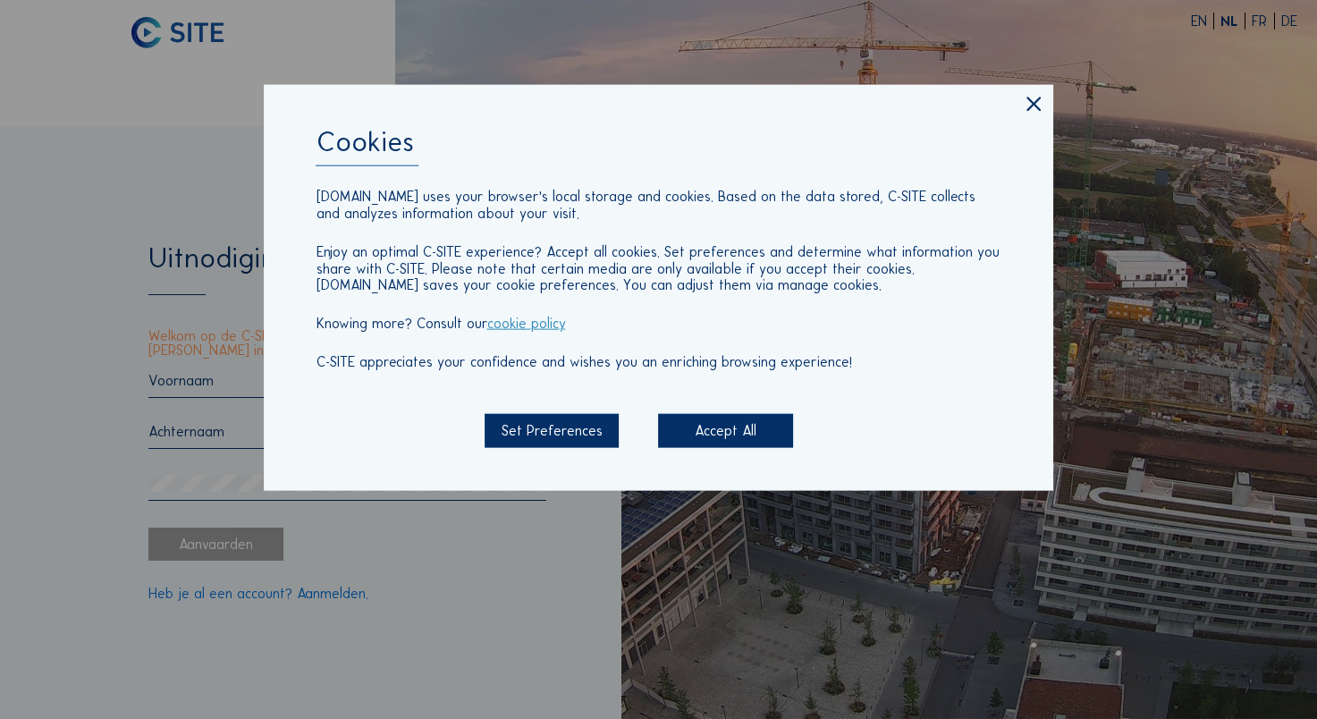  Describe the element at coordinates (552, 431) in the screenshot. I see `div: Set Preferences` at that location.